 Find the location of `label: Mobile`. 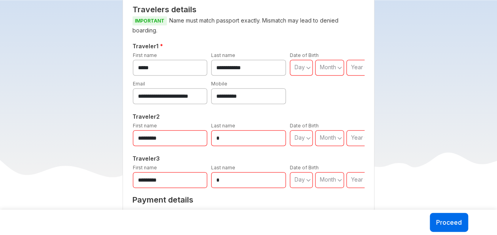

label: Mobile is located at coordinates (219, 83).